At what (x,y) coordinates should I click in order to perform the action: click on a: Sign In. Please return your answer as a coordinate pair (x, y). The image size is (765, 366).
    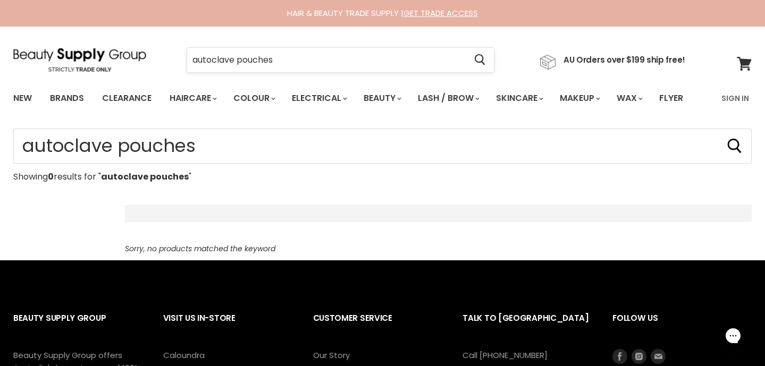
    Looking at the image, I should click on (736, 98).